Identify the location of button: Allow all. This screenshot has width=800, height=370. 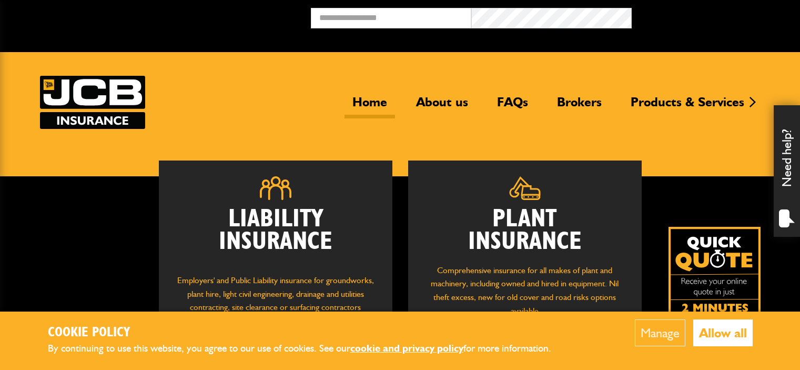
(723, 332).